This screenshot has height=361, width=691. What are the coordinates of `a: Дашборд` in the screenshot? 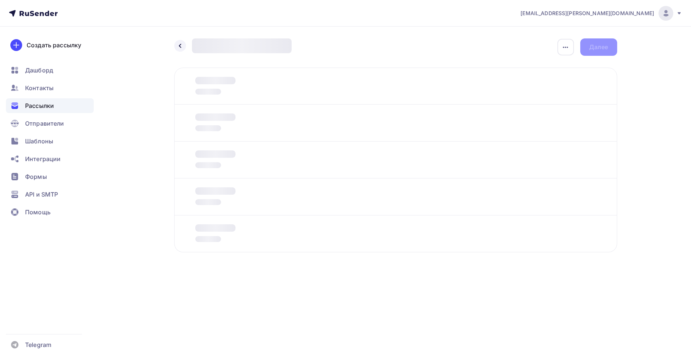 It's located at (50, 70).